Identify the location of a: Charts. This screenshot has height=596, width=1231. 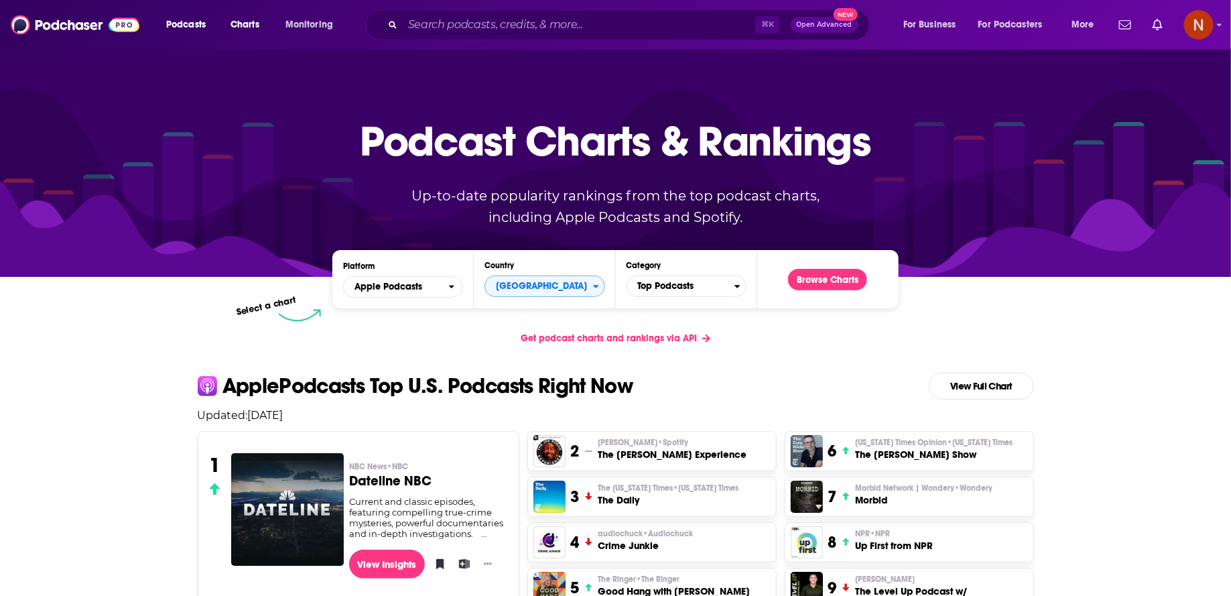
(245, 25).